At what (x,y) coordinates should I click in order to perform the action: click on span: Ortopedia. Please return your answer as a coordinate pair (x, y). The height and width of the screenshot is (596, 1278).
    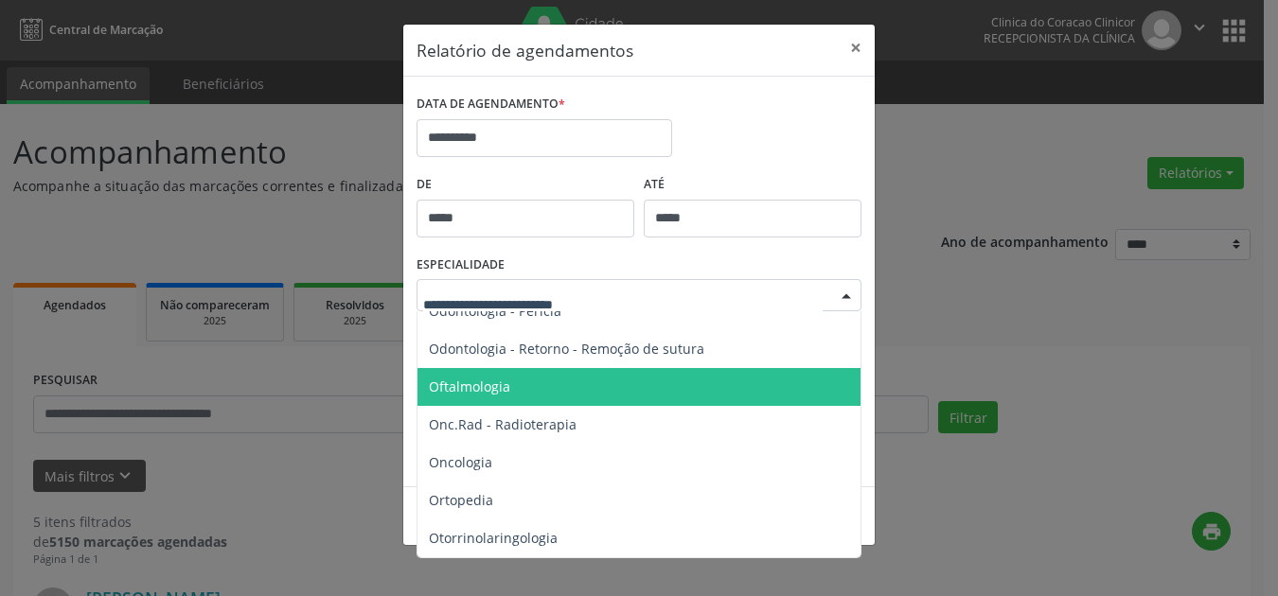
    Looking at the image, I should click on (461, 500).